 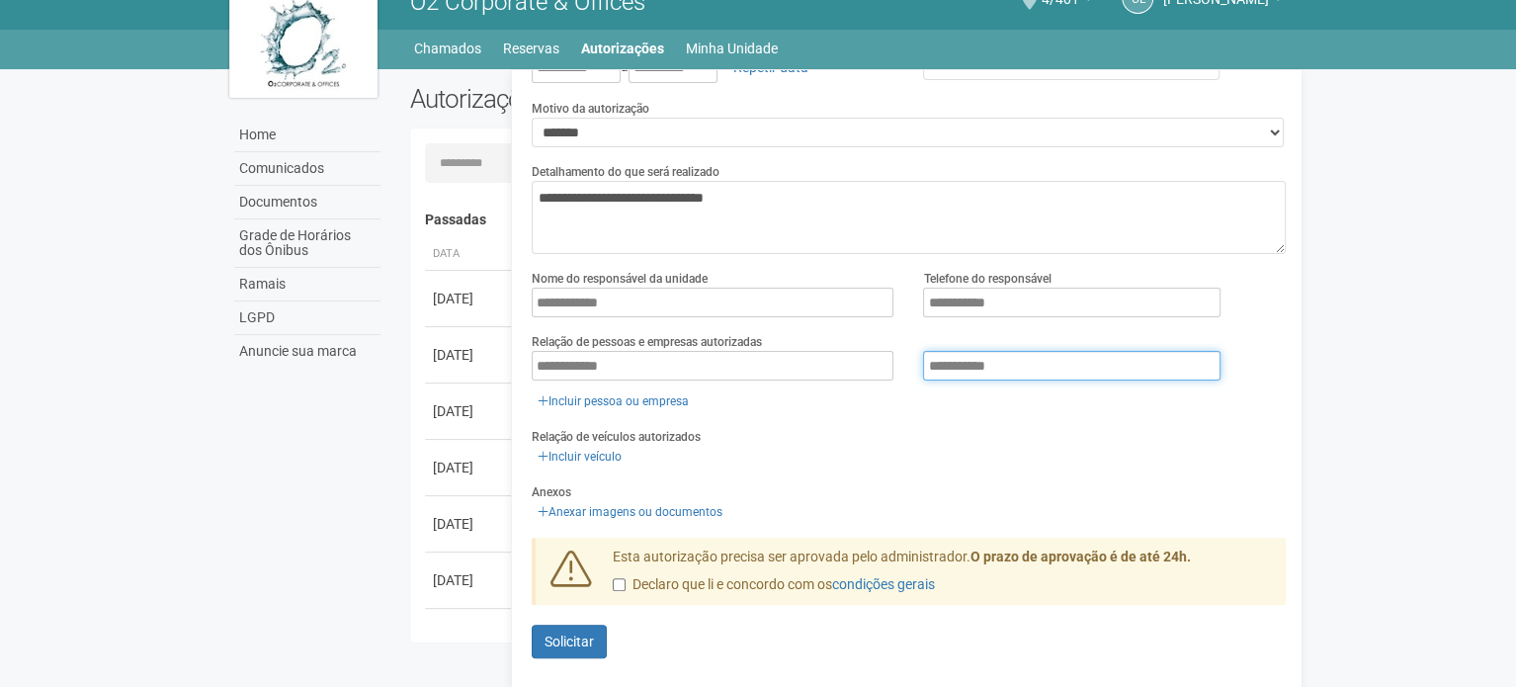 What do you see at coordinates (1080, 556) in the screenshot?
I see `strong: O prazo de aprovação é de até 24h.` at bounding box center [1080, 556].